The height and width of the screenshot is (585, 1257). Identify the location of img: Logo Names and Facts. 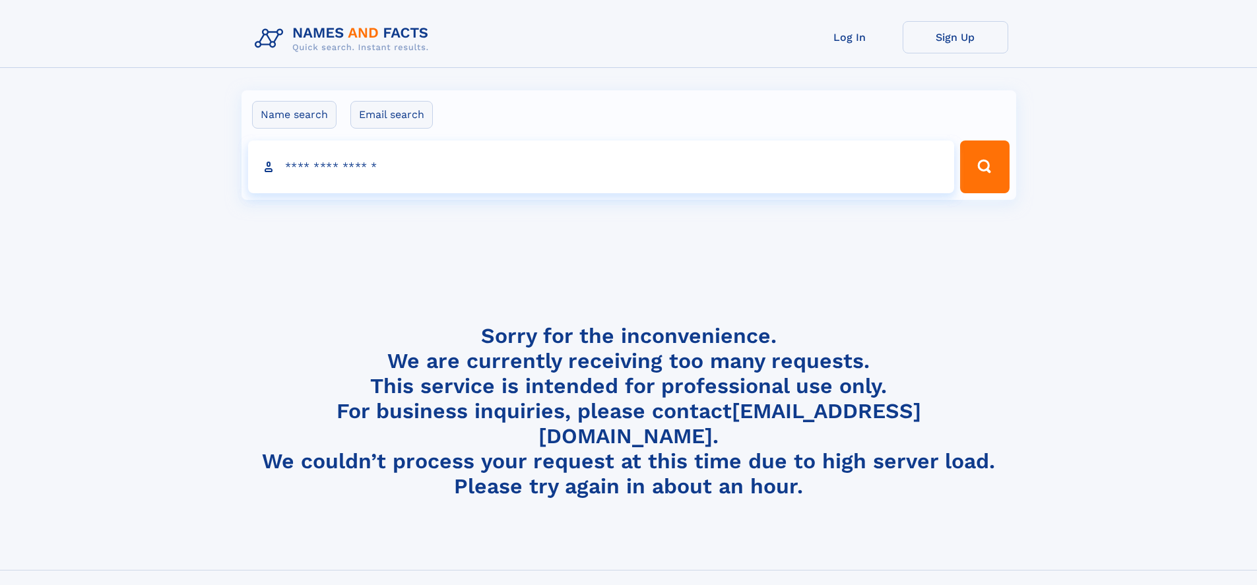
(344, 39).